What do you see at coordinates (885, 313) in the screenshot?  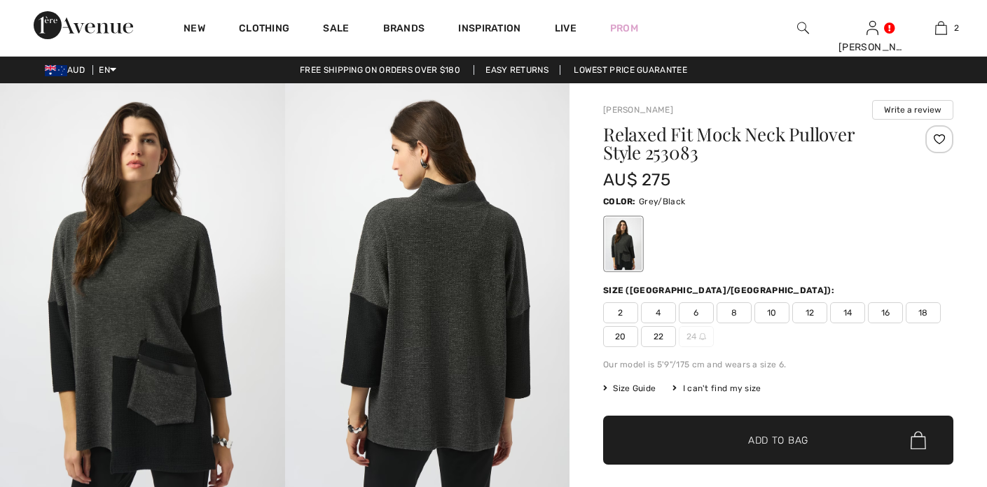 I see `span: 16` at bounding box center [885, 313].